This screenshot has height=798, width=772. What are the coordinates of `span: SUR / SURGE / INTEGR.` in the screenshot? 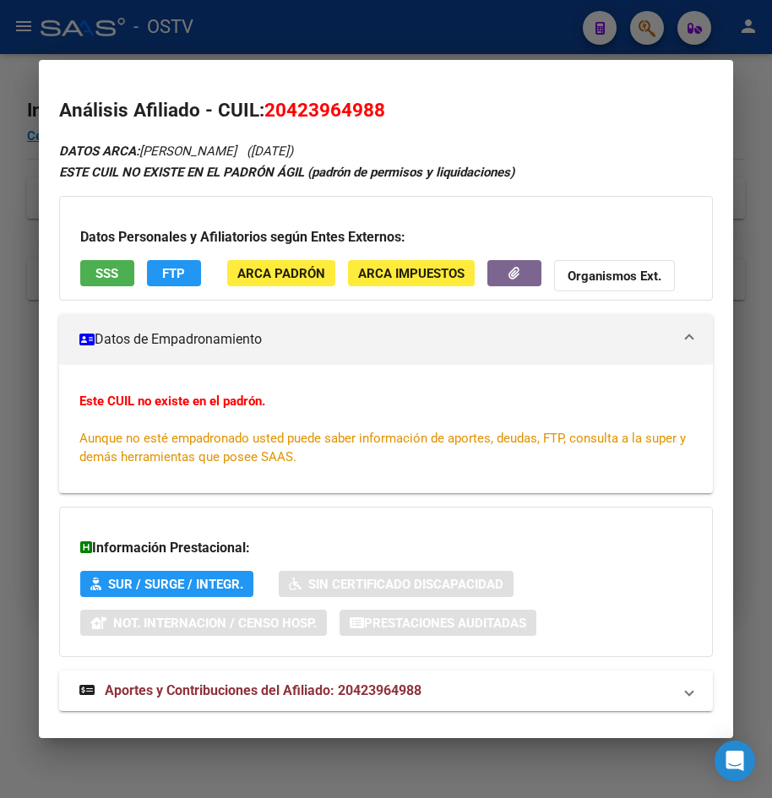 It's located at (176, 584).